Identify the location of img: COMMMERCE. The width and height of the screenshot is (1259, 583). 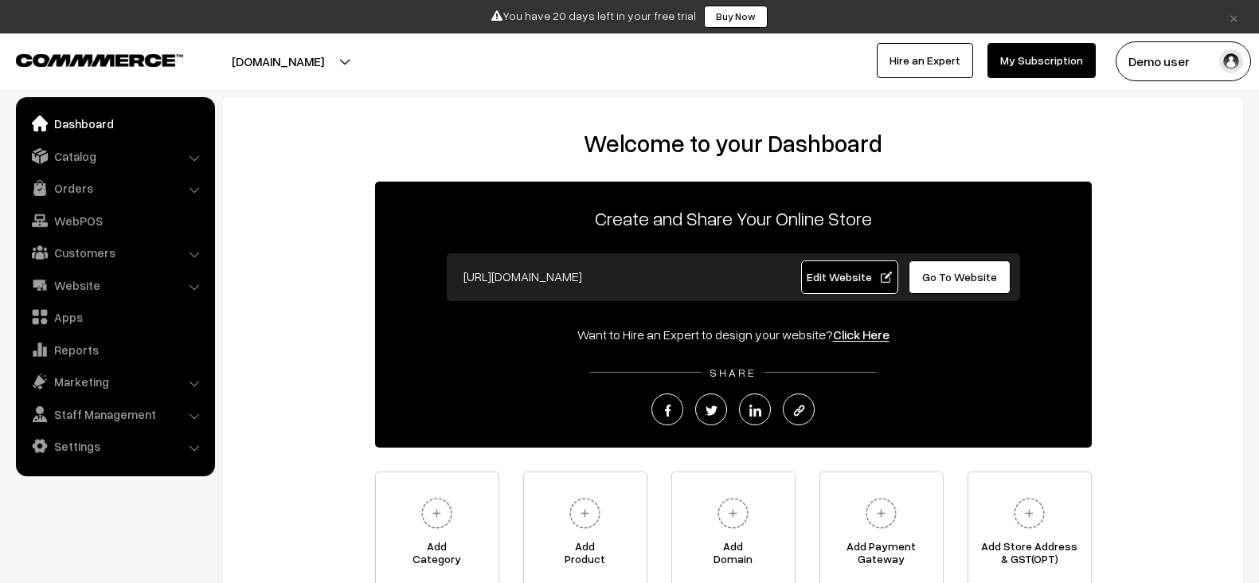
(100, 60).